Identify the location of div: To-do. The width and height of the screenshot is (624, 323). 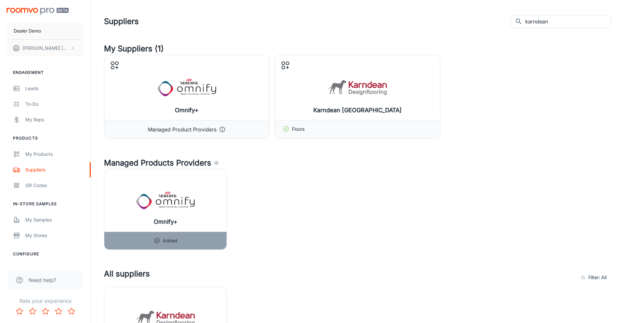
(55, 104).